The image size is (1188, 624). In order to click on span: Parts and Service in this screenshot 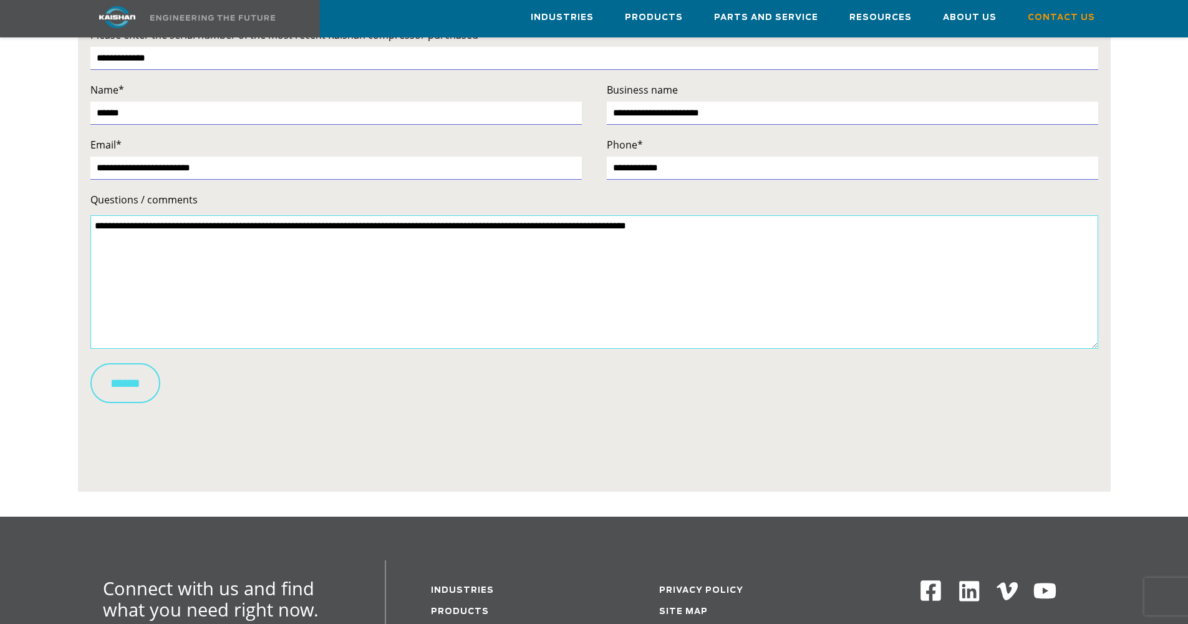, I will do `click(766, 17)`.